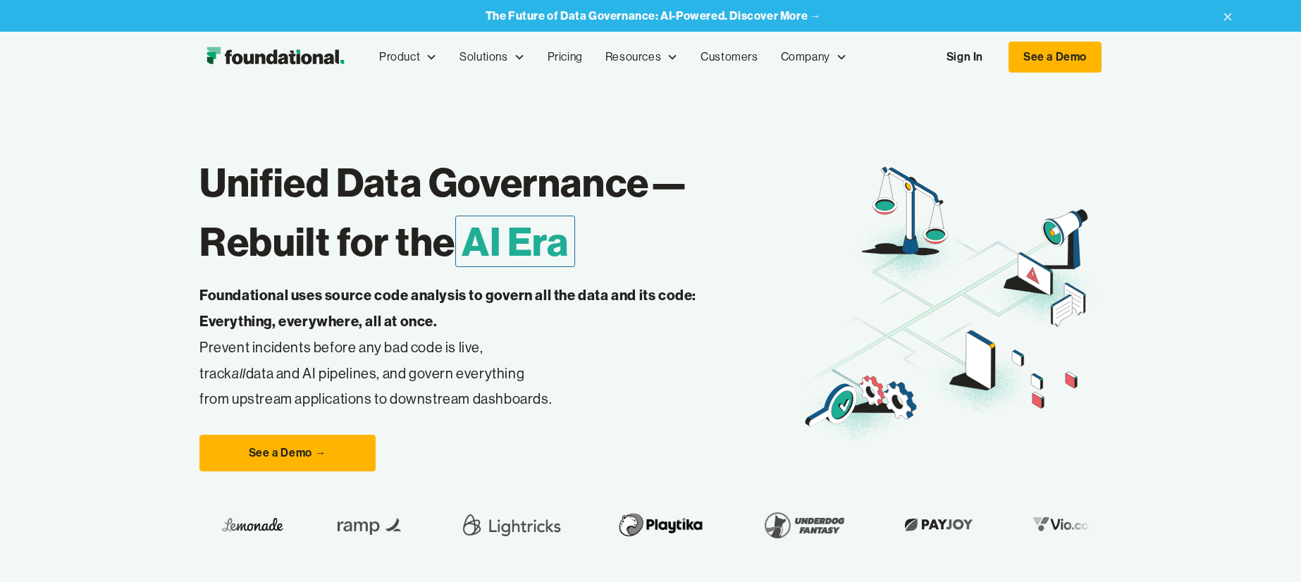 The image size is (1301, 582). Describe the element at coordinates (288, 453) in the screenshot. I see `a: See a Demo →` at that location.